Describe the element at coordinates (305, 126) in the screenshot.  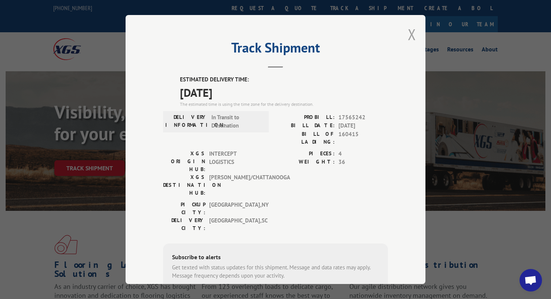
I see `label: BILL DATE:` at that location.